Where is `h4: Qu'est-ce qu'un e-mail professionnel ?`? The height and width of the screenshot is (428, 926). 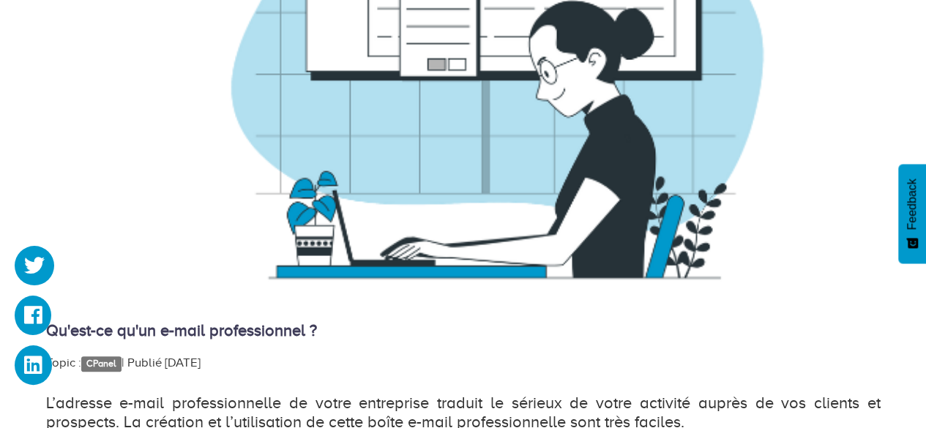
h4: Qu'est-ce qu'un e-mail professionnel ? is located at coordinates (463, 331).